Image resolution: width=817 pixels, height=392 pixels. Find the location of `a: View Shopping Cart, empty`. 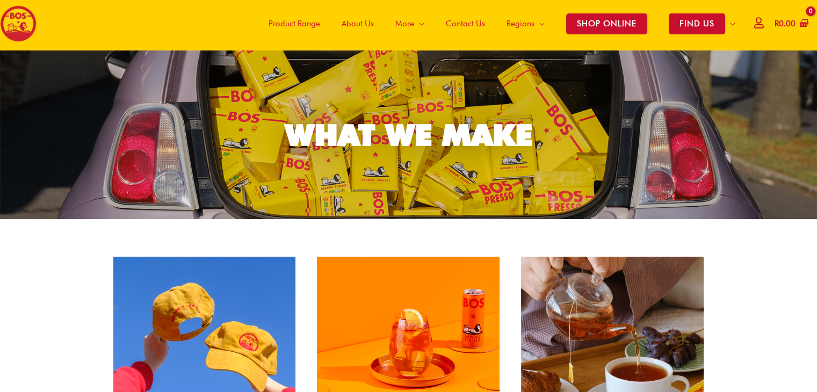

a: View Shopping Cart, empty is located at coordinates (791, 24).